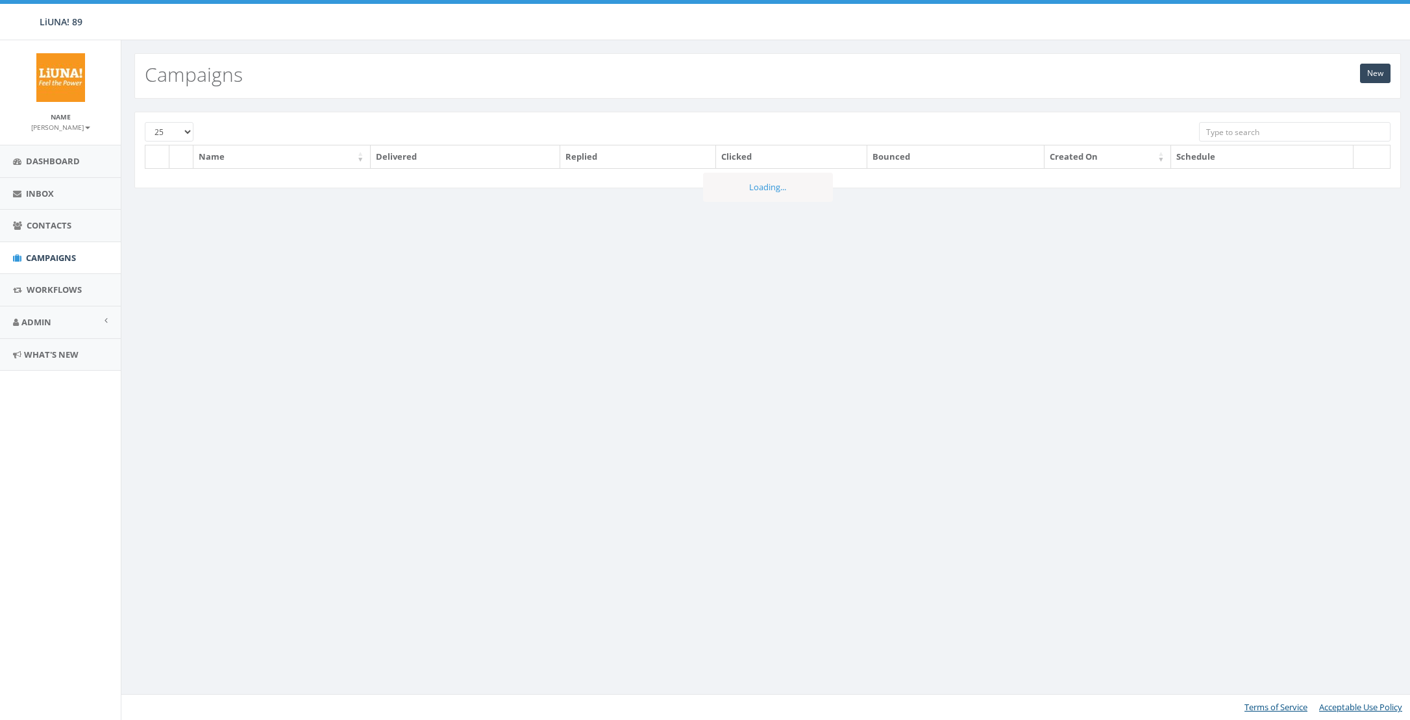  I want to click on th: Replied, so click(638, 156).